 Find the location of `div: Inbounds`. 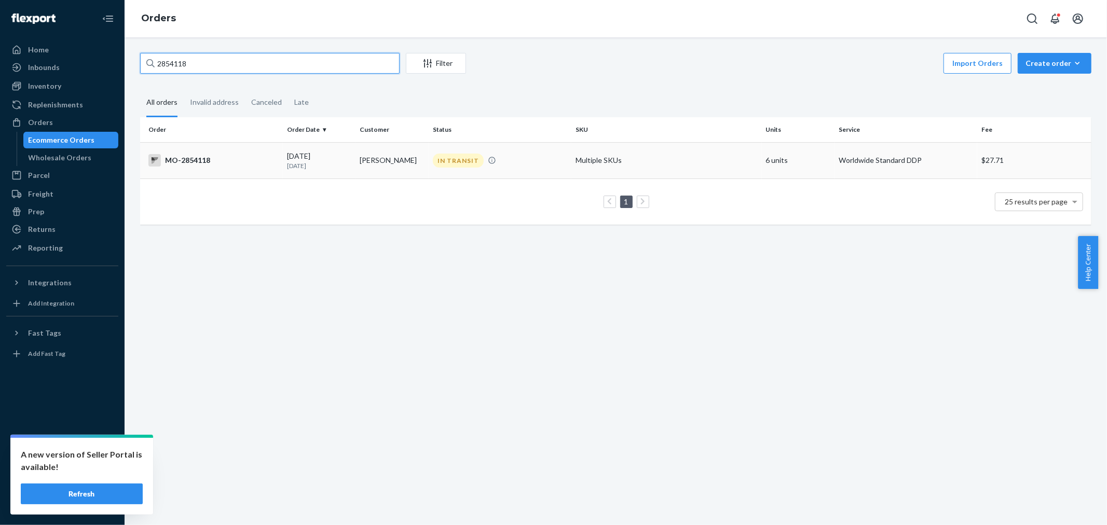

div: Inbounds is located at coordinates (44, 67).